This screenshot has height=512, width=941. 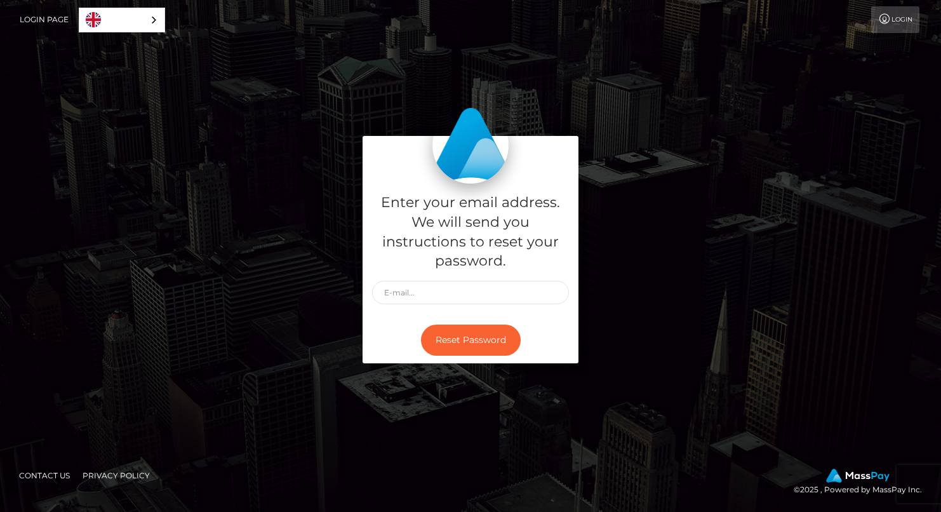 What do you see at coordinates (122, 20) in the screenshot?
I see `div: Language` at bounding box center [122, 20].